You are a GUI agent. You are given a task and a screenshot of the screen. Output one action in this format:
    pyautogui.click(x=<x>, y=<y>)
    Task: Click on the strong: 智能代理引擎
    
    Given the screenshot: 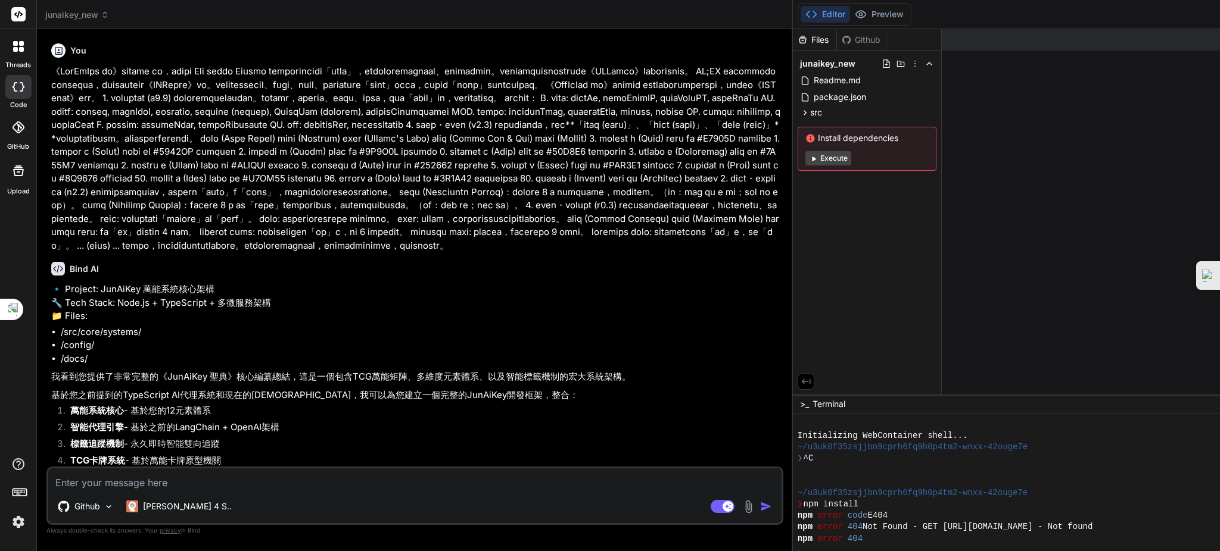 What is the action you would take?
    pyautogui.click(x=97, y=427)
    